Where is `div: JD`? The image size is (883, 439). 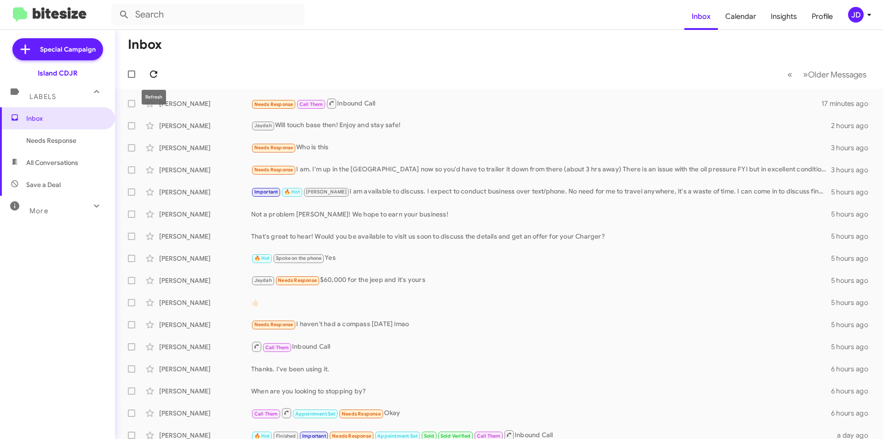 div: JD is located at coordinates (856, 15).